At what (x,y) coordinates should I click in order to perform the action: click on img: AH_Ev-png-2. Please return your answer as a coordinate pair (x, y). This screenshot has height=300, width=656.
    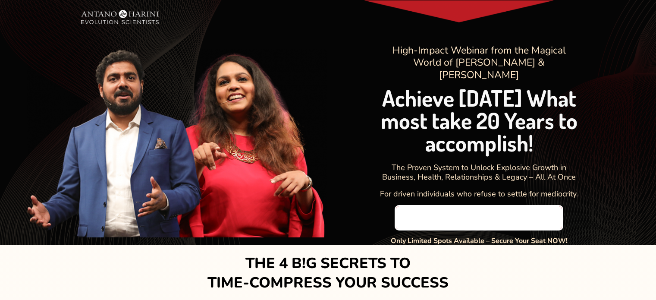
    Looking at the image, I should click on (121, 18).